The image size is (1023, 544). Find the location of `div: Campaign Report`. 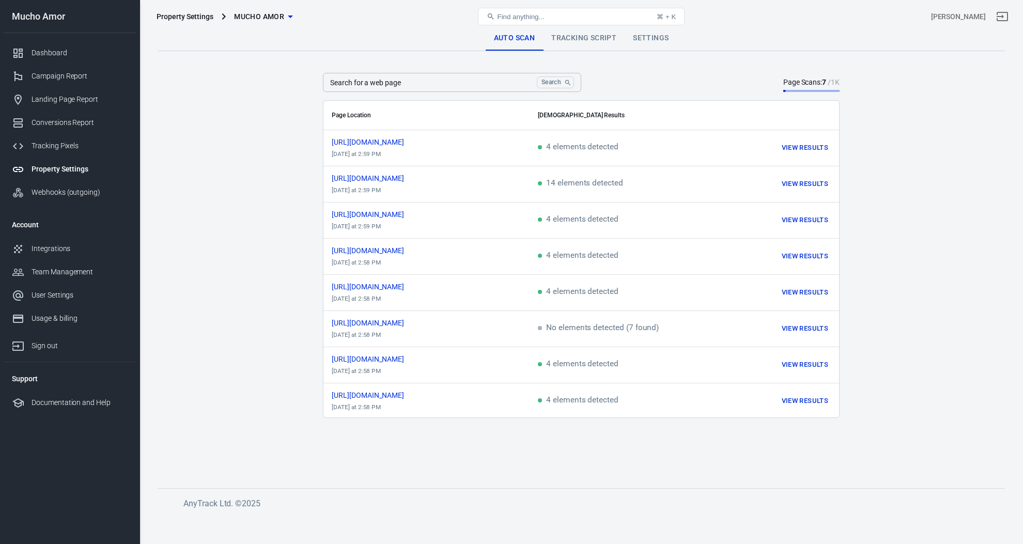

div: Campaign Report is located at coordinates (80, 76).